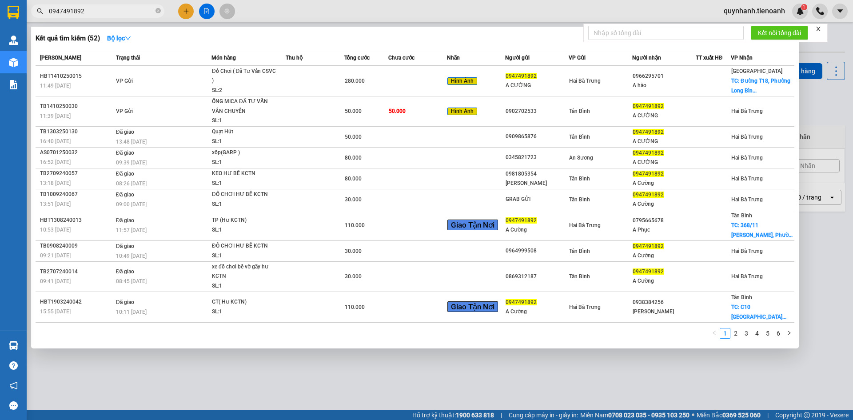 Image resolution: width=853 pixels, height=420 pixels. Describe the element at coordinates (128, 58) in the screenshot. I see `span: Trạng thái` at that location.